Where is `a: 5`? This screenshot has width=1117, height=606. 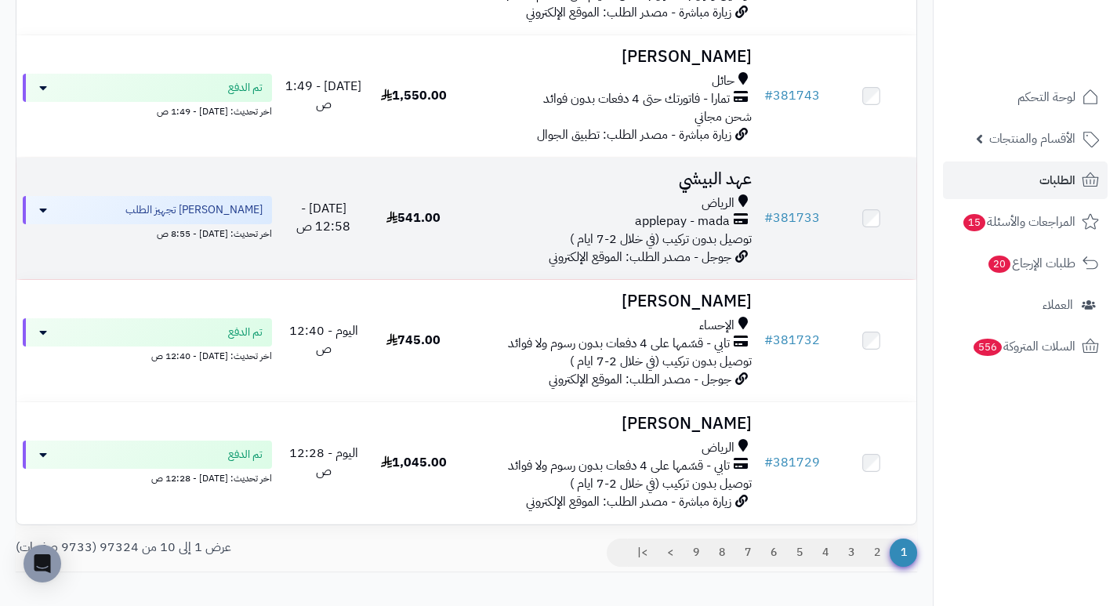 a: 5 is located at coordinates (800, 553).